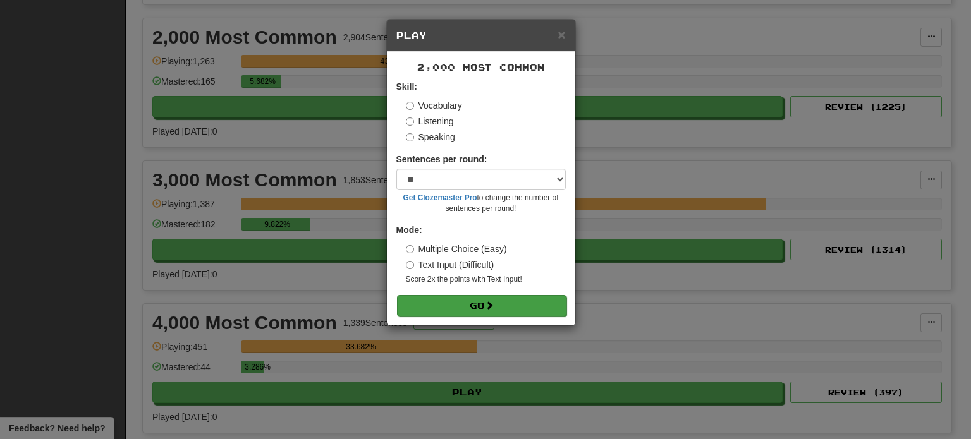 Image resolution: width=971 pixels, height=439 pixels. Describe the element at coordinates (434, 106) in the screenshot. I see `label: Vocabulary` at that location.